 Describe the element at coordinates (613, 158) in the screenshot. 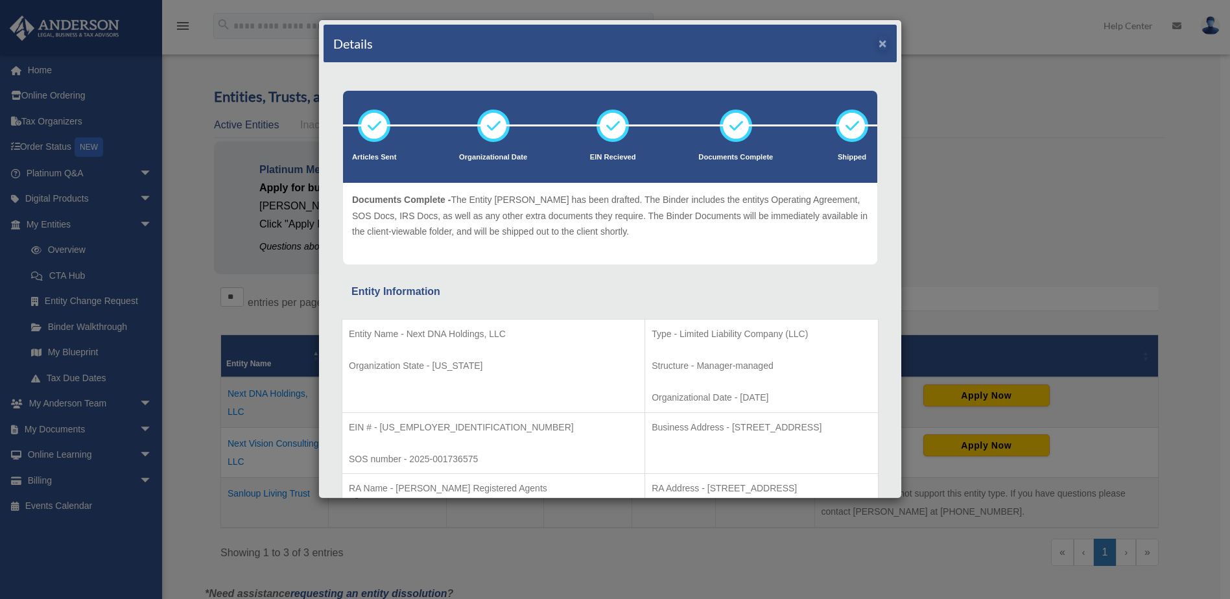

I see `p: EIN Recieved` at that location.